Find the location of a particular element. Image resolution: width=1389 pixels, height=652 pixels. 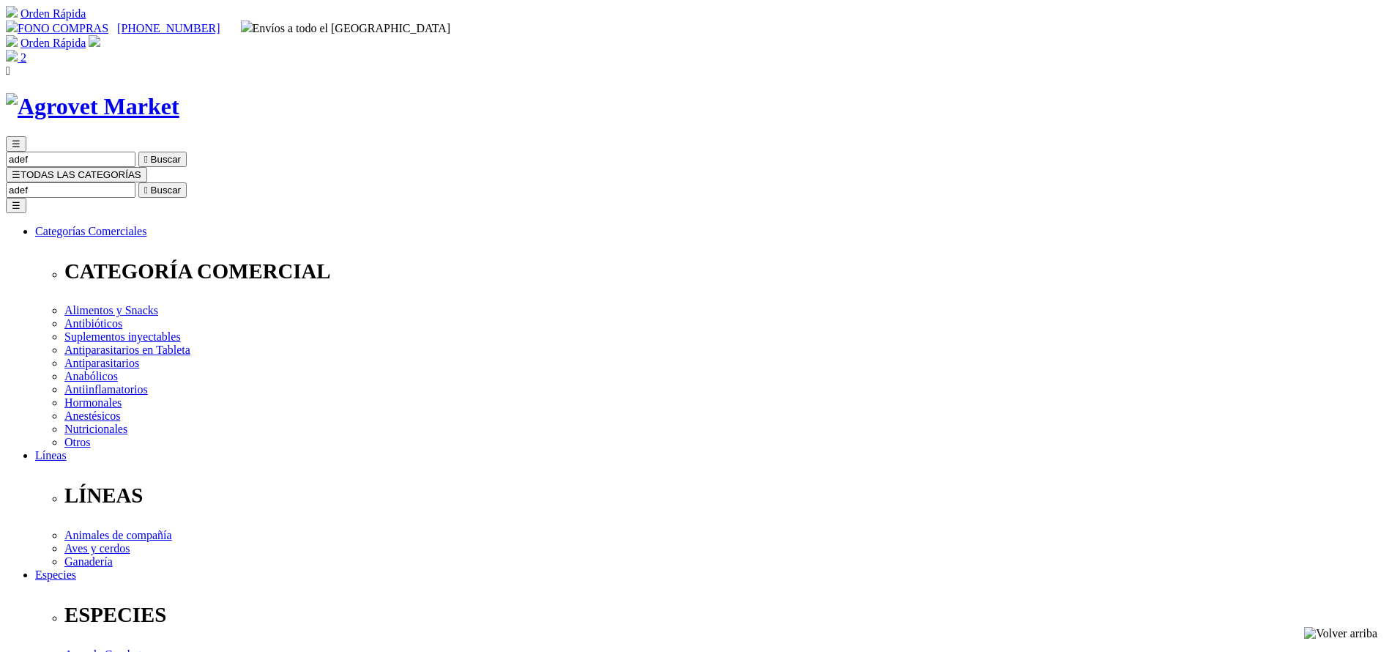

a: FONO COMPRAS is located at coordinates (57, 28).